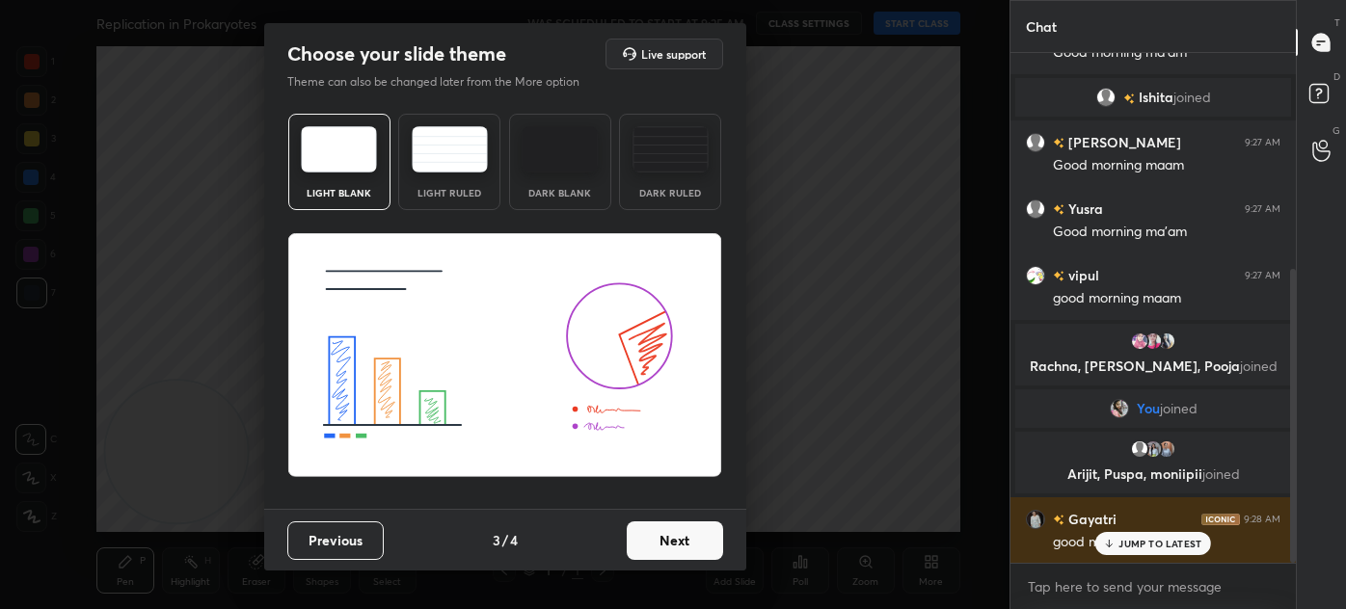 The width and height of the screenshot is (1346, 609). Describe the element at coordinates (1336, 130) in the screenshot. I see `p: G` at that location.